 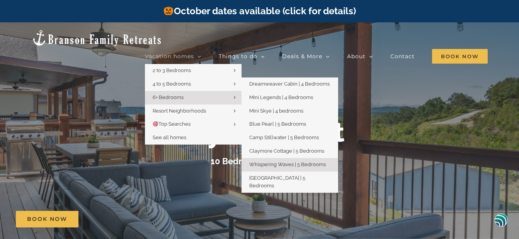 I want to click on a: Vacation homes, so click(x=173, y=56).